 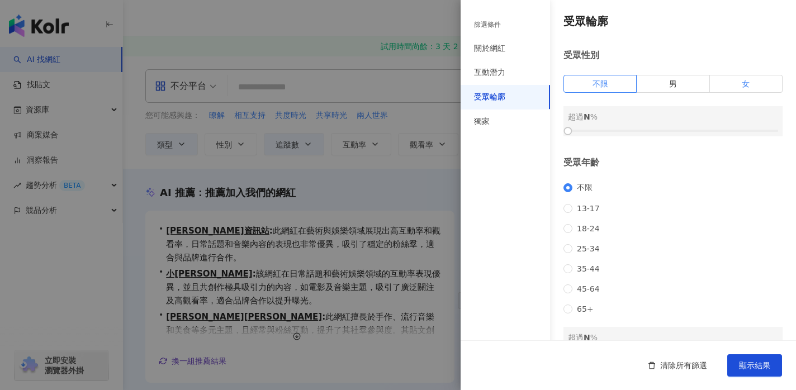 What do you see at coordinates (588, 209) in the screenshot?
I see `span: 13-17` at bounding box center [588, 209].